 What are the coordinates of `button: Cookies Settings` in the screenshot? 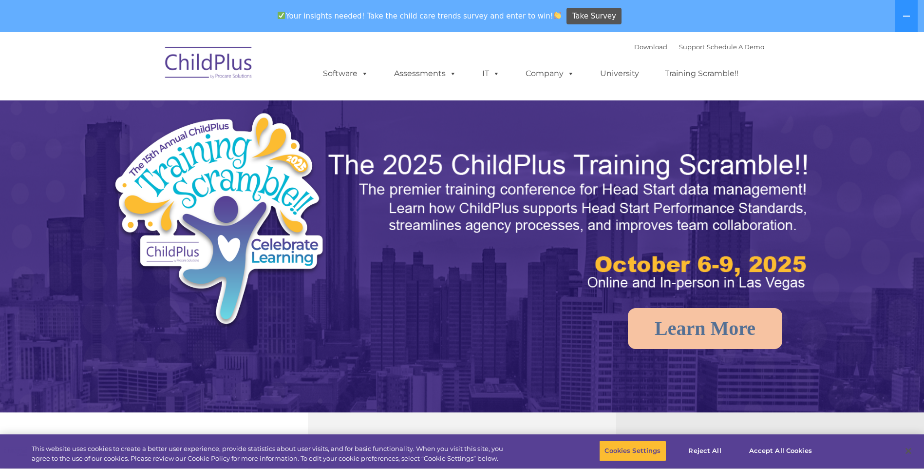 It's located at (632, 451).